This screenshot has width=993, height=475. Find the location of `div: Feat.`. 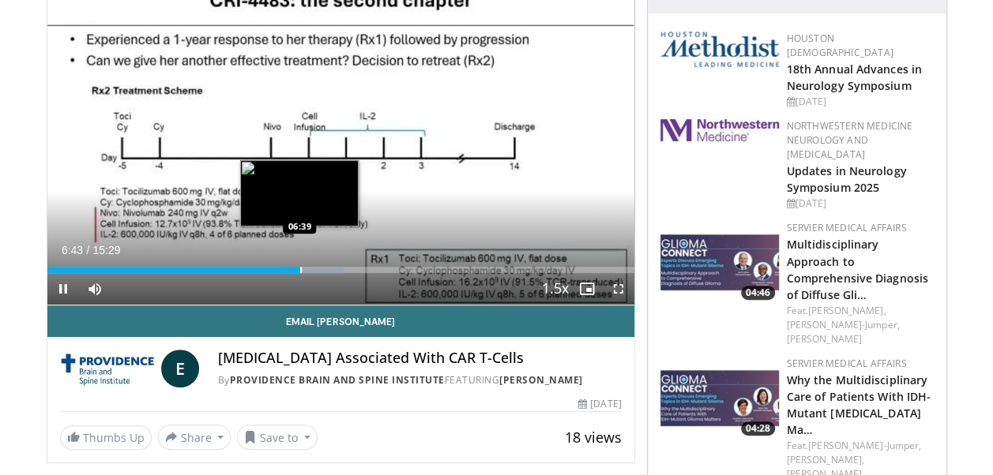

div: Feat. is located at coordinates (860, 325).